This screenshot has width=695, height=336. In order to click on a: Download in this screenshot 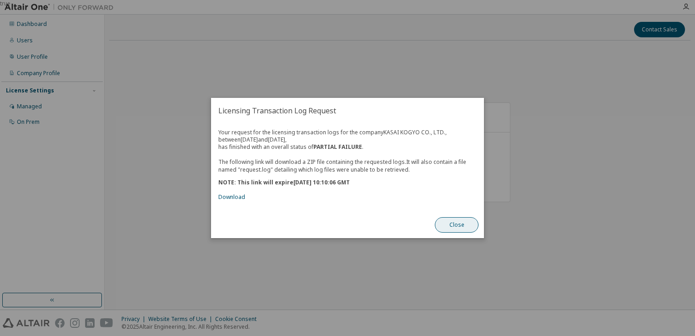, I will do `click(231, 196)`.